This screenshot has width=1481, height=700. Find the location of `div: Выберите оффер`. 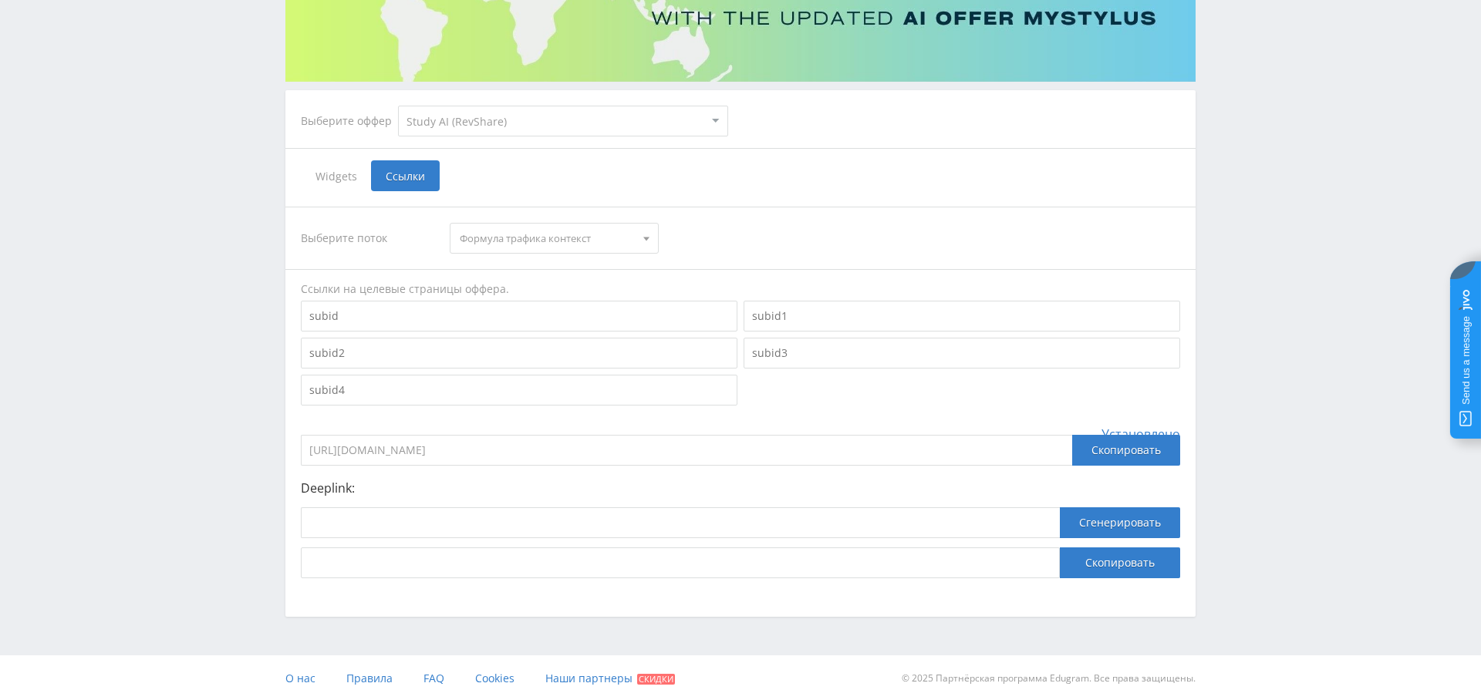

div: Выберите оффер is located at coordinates (349, 121).